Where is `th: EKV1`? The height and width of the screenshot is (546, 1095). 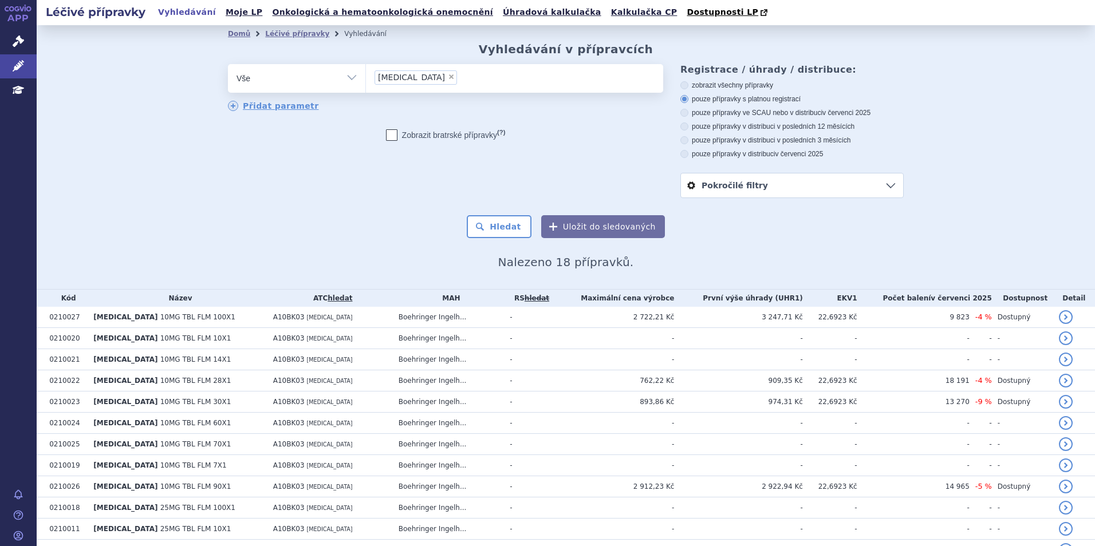
th: EKV1 is located at coordinates (830, 298).